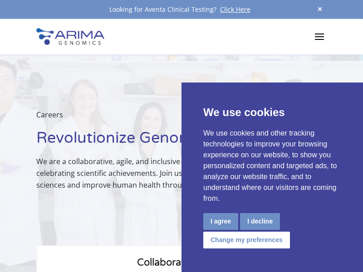 The image size is (363, 272). What do you see at coordinates (221, 221) in the screenshot?
I see `button: I agree` at bounding box center [221, 221].